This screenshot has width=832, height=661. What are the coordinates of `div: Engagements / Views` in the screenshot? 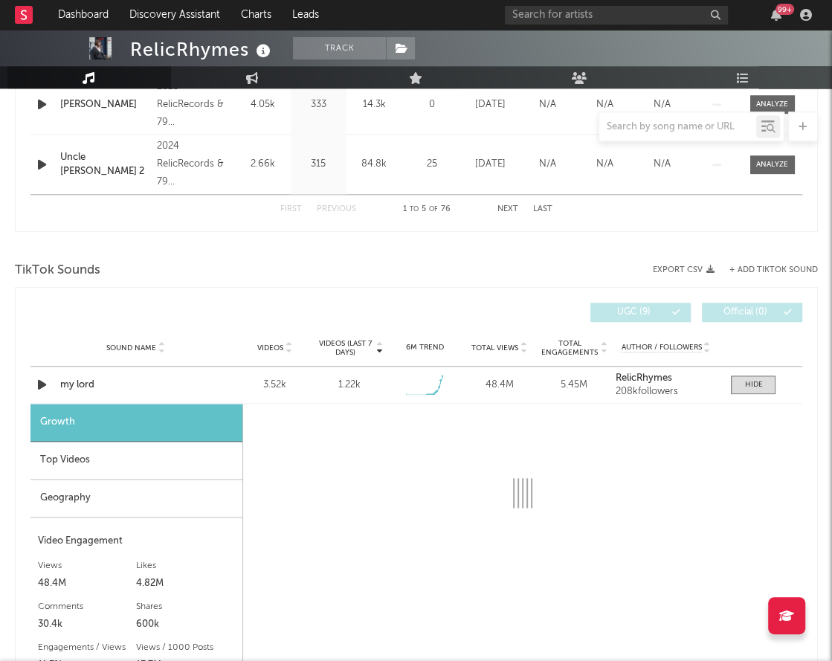 It's located at (87, 647).